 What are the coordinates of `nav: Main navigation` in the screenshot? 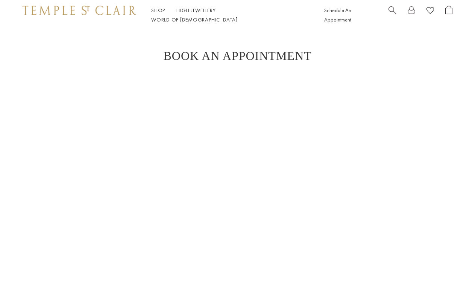 It's located at (229, 15).